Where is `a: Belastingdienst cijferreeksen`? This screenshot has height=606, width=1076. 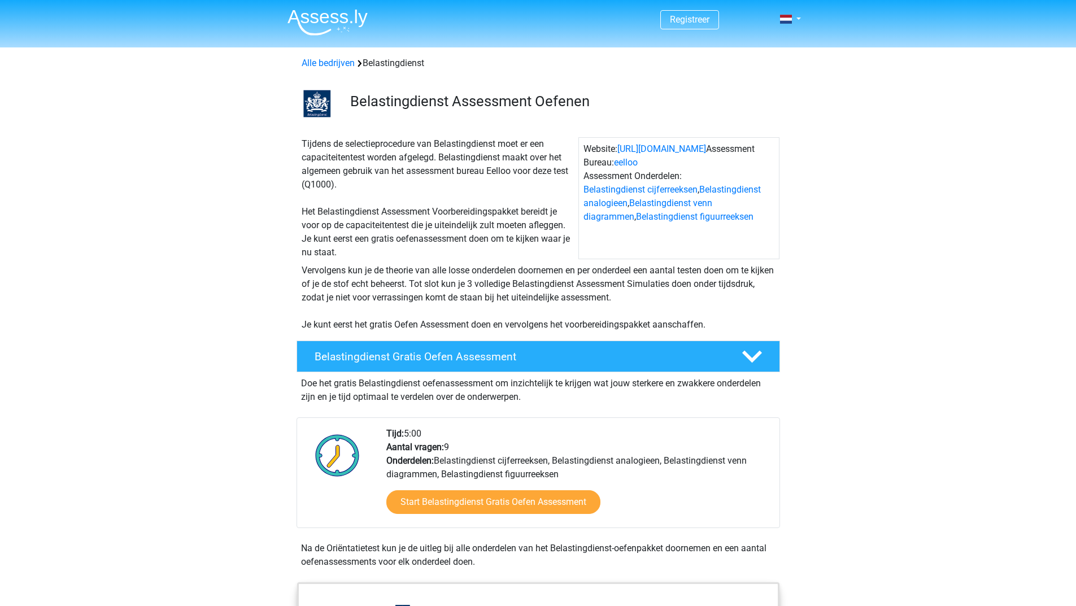
a: Belastingdienst cijferreeksen is located at coordinates (640, 189).